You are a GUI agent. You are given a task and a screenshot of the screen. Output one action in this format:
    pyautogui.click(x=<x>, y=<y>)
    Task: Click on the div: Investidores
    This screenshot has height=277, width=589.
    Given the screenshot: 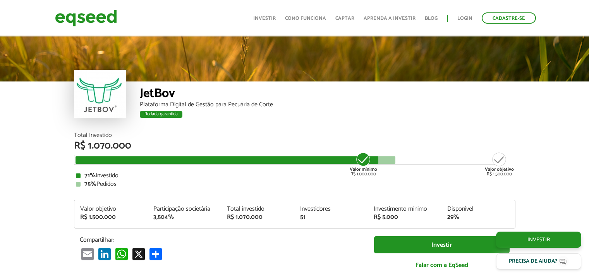 What is the action you would take?
    pyautogui.click(x=331, y=209)
    